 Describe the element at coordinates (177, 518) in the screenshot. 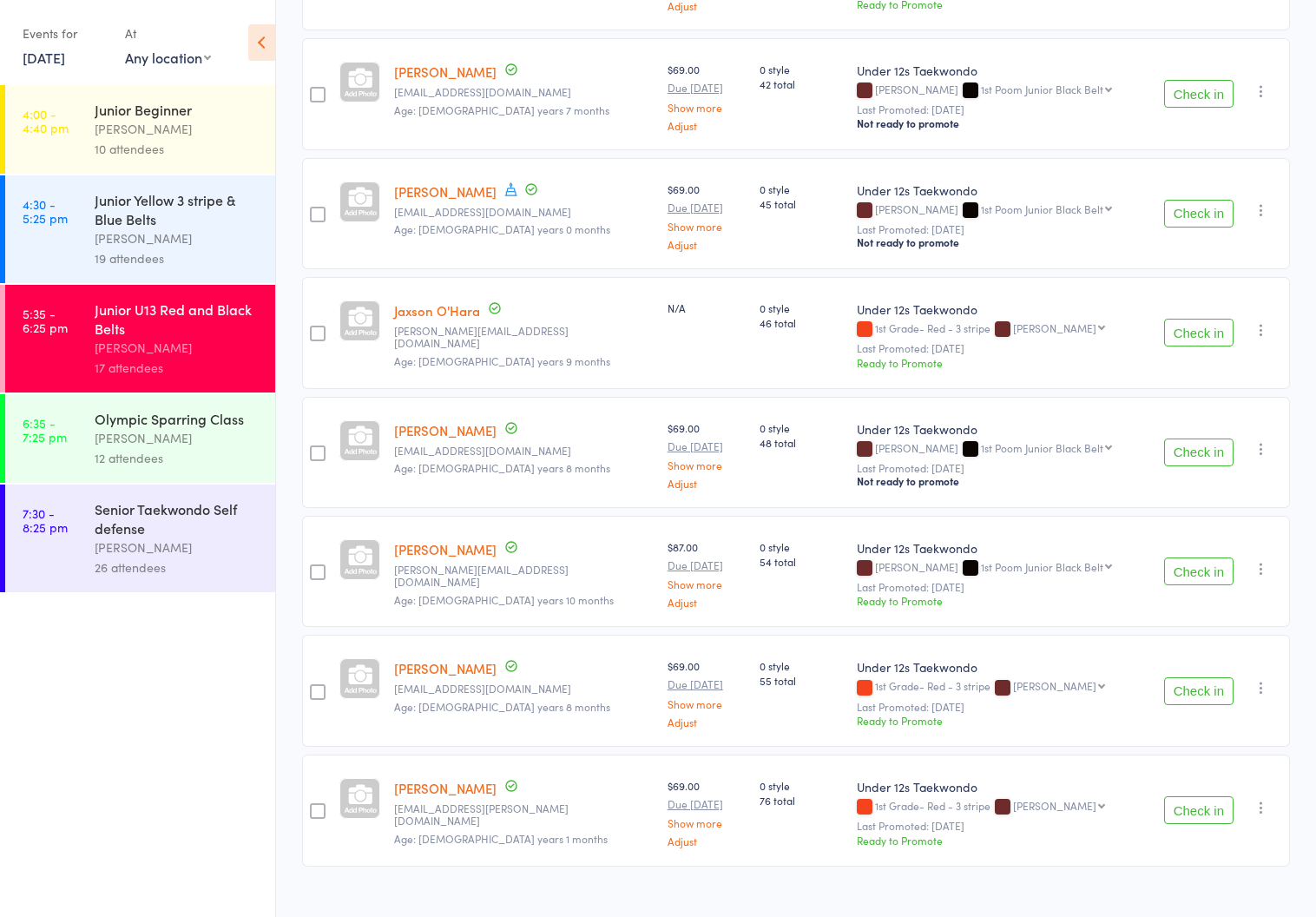

I see `div: Senior Taekwondo Self defense` at that location.